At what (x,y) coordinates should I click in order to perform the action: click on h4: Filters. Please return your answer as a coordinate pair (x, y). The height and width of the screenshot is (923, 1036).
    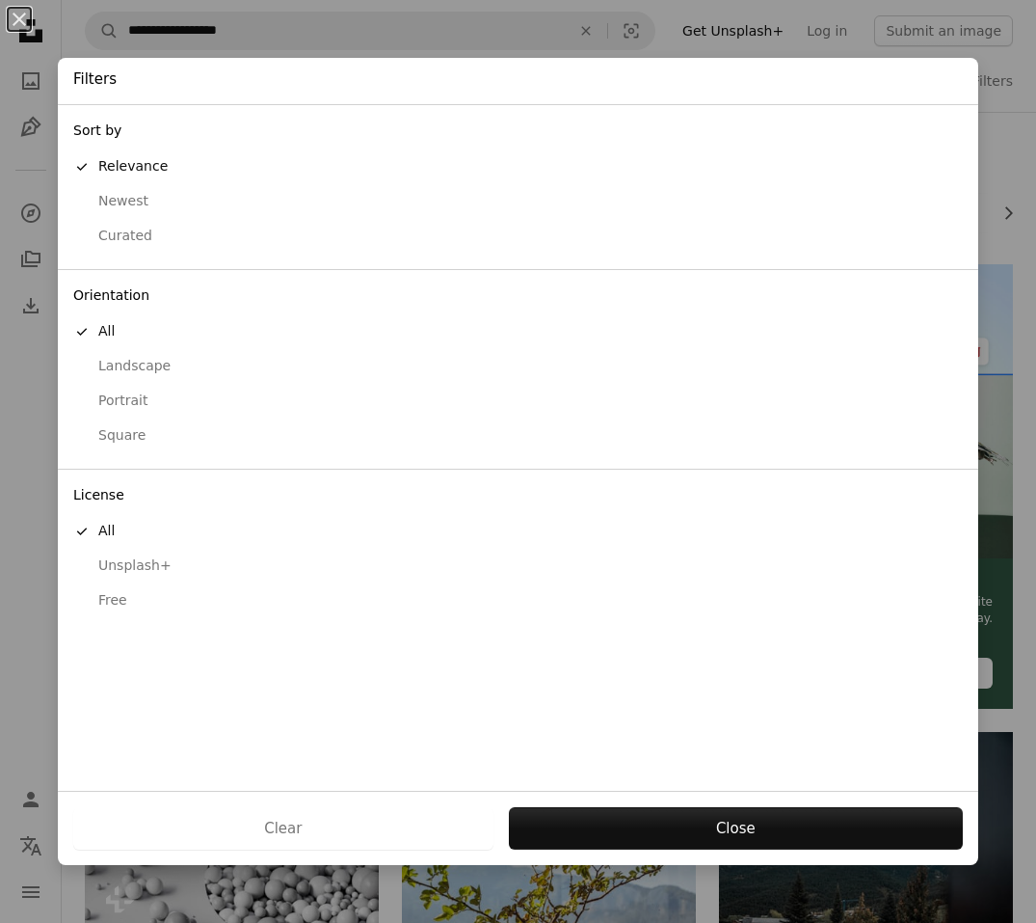
    Looking at the image, I should click on (94, 79).